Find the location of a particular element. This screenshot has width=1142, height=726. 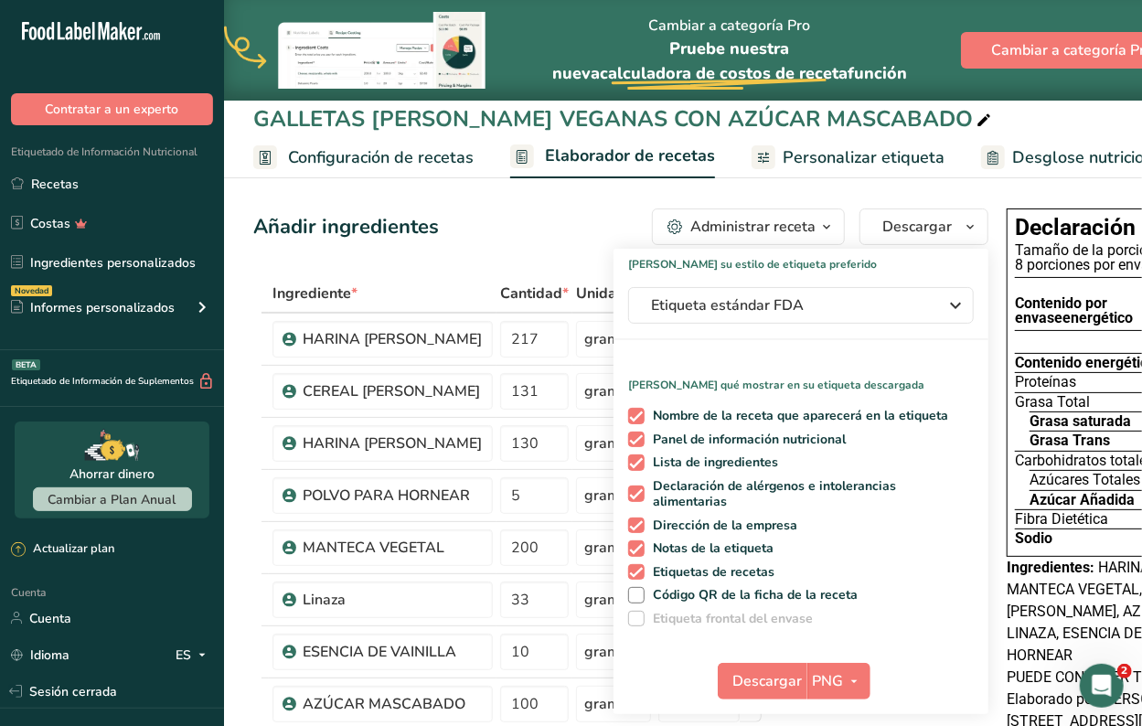

font: Ingredientes: is located at coordinates (1050, 567).